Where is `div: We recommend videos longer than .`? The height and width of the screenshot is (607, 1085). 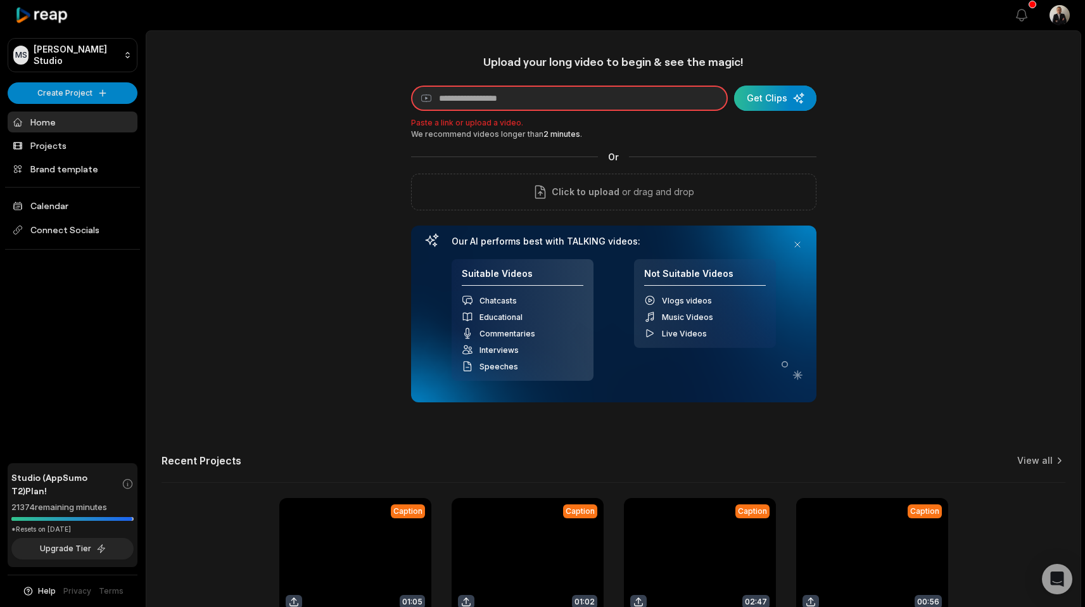 div: We recommend videos longer than . is located at coordinates (614, 134).